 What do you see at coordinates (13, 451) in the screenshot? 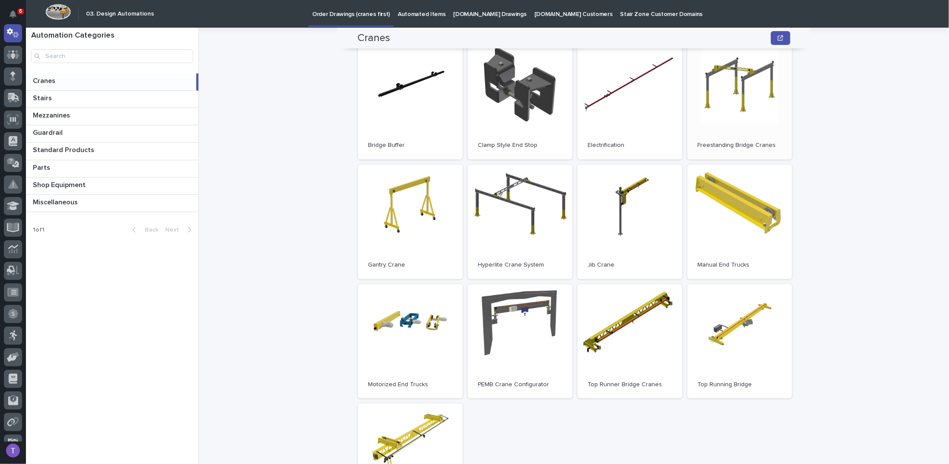
I see `button: users-avatar` at bounding box center [13, 451].